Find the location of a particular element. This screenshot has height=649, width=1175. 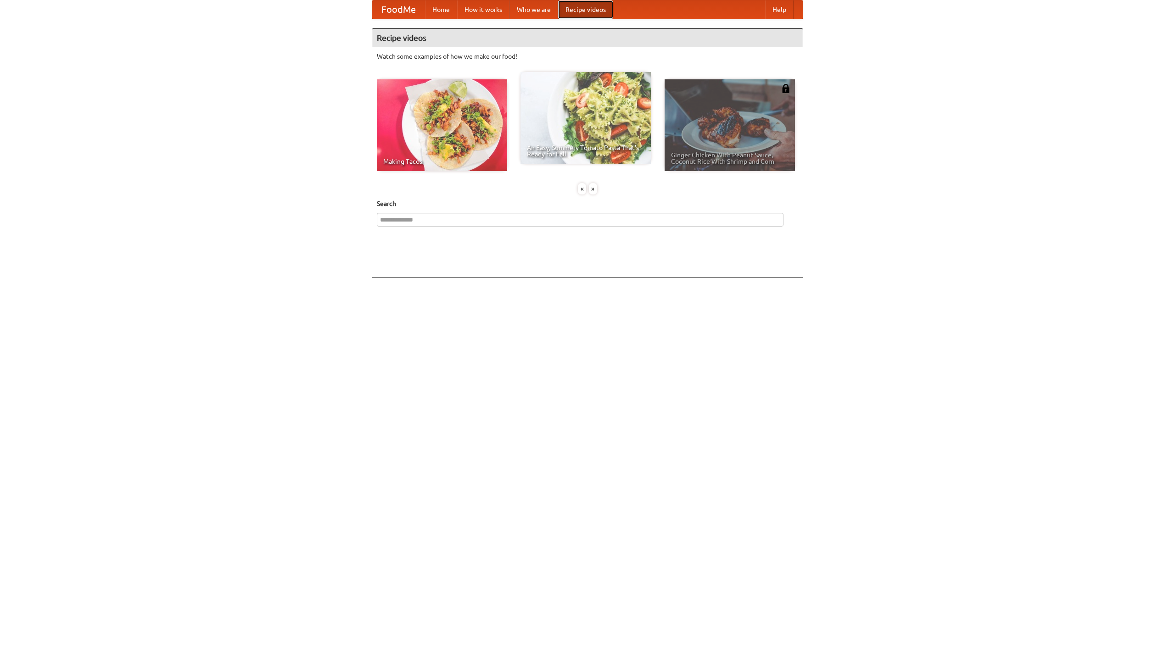

h4: Recipe videos is located at coordinates (587, 38).